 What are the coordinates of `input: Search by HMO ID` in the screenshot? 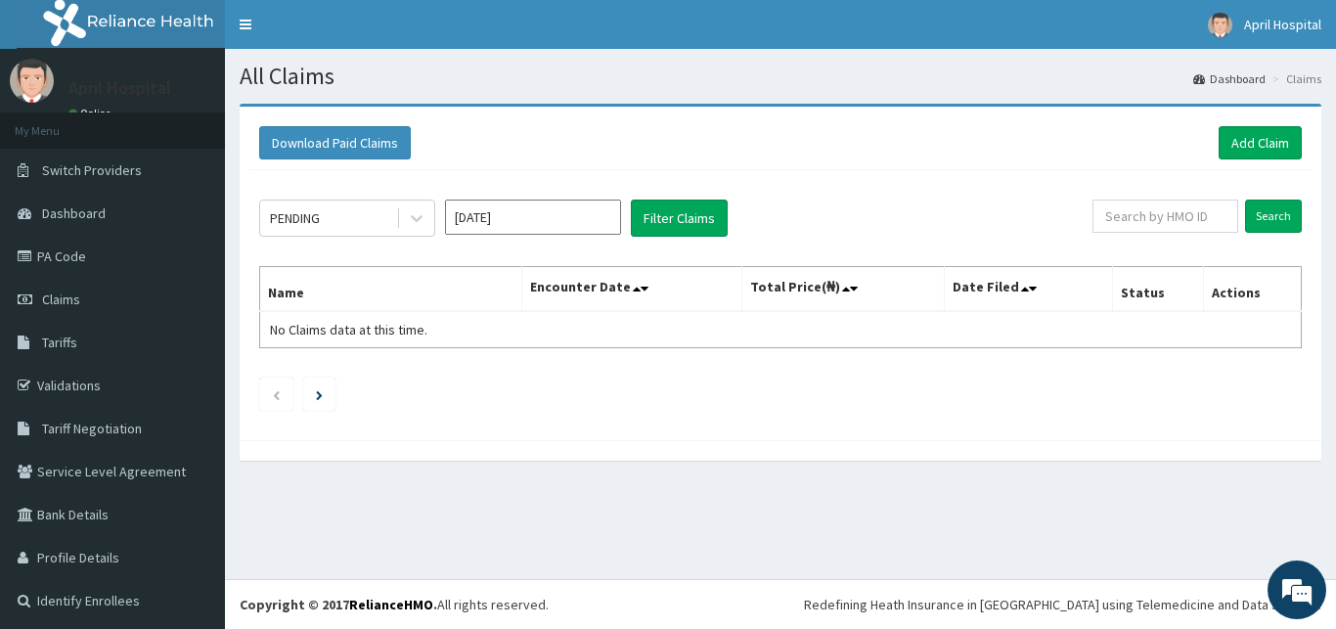 It's located at (1164, 216).